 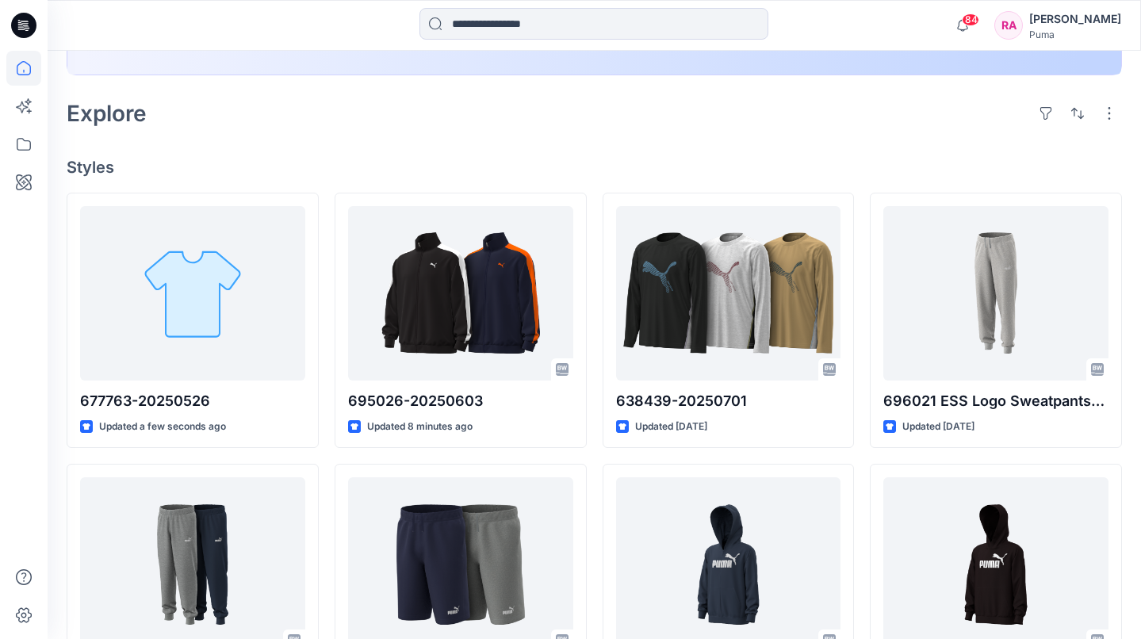 I want to click on p: Updated a few seconds ago, so click(x=163, y=427).